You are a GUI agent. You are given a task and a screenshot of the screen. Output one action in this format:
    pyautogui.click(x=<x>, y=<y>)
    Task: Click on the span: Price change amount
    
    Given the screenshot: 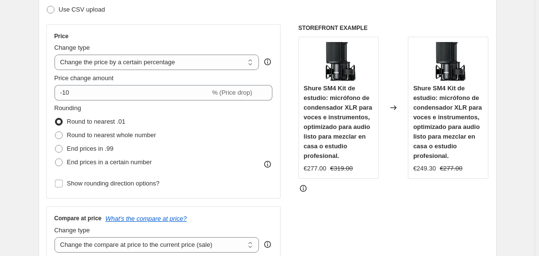 What is the action you would take?
    pyautogui.click(x=84, y=78)
    